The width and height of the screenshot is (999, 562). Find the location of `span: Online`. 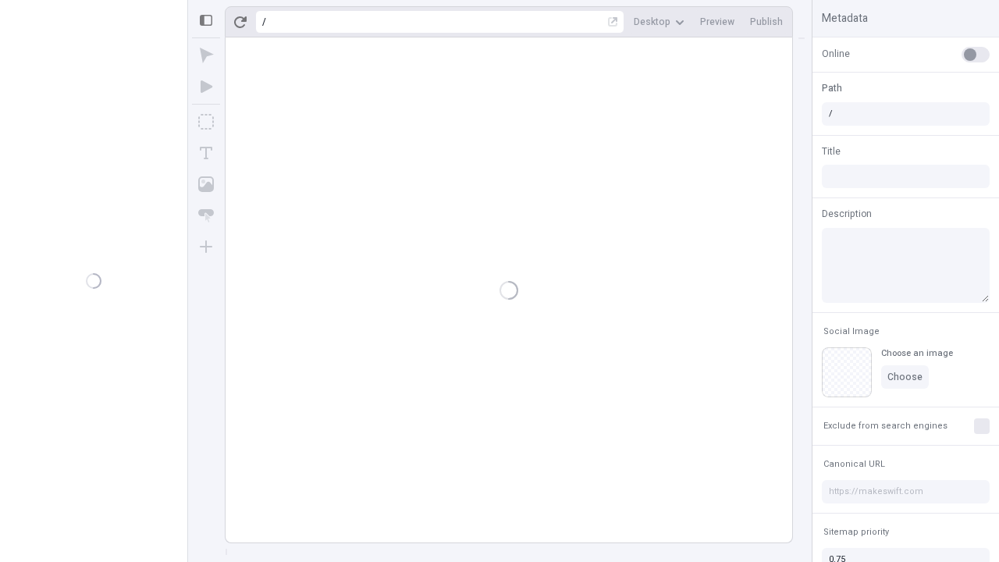

span: Online is located at coordinates (836, 54).